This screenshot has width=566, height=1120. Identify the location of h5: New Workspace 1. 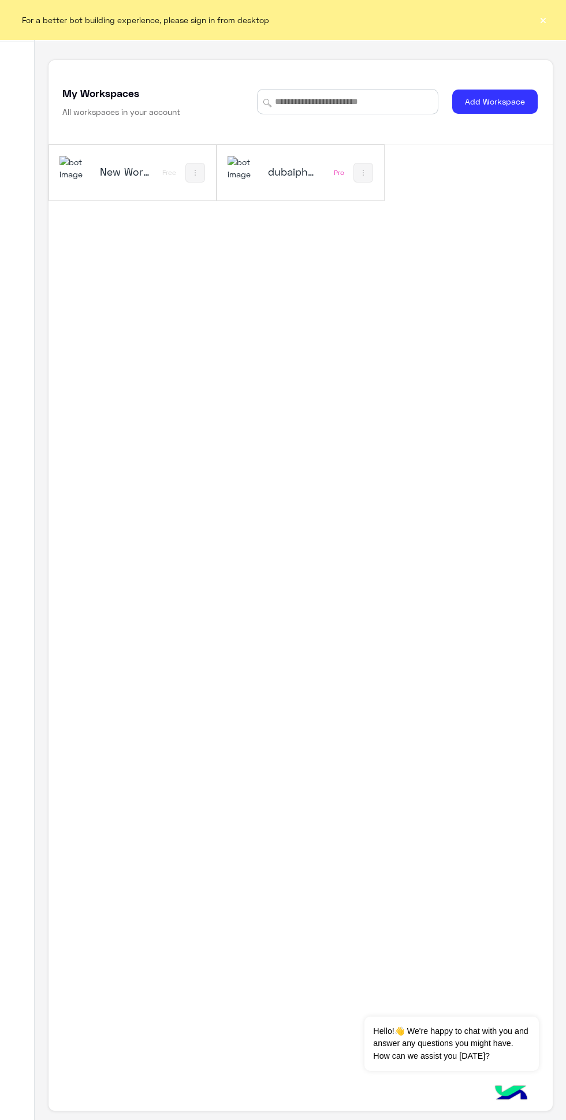
(126, 172).